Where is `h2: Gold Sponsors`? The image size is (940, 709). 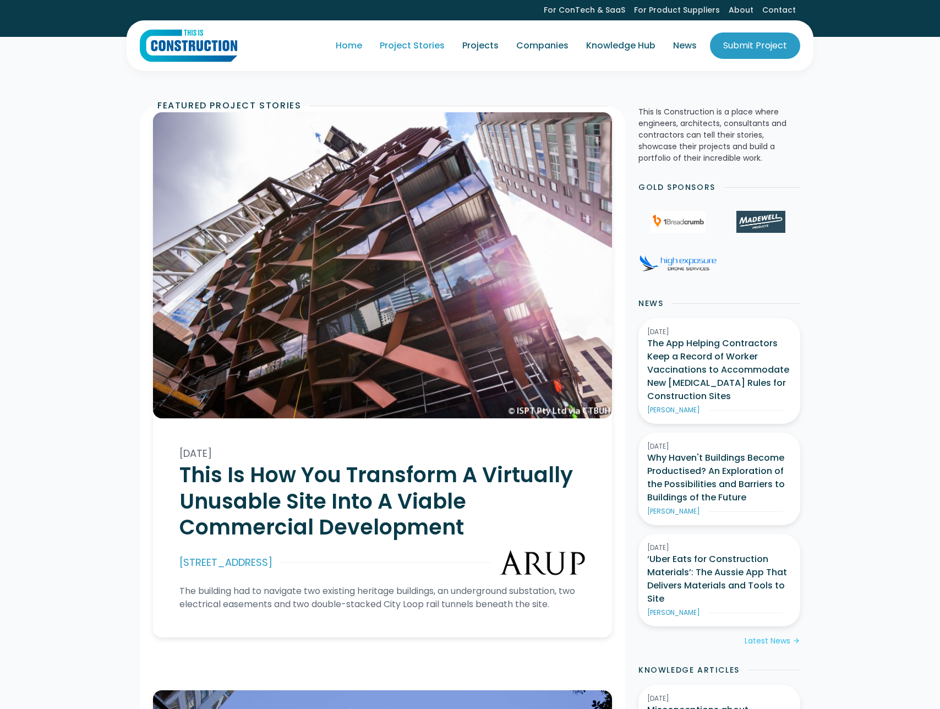 h2: Gold Sponsors is located at coordinates (677, 187).